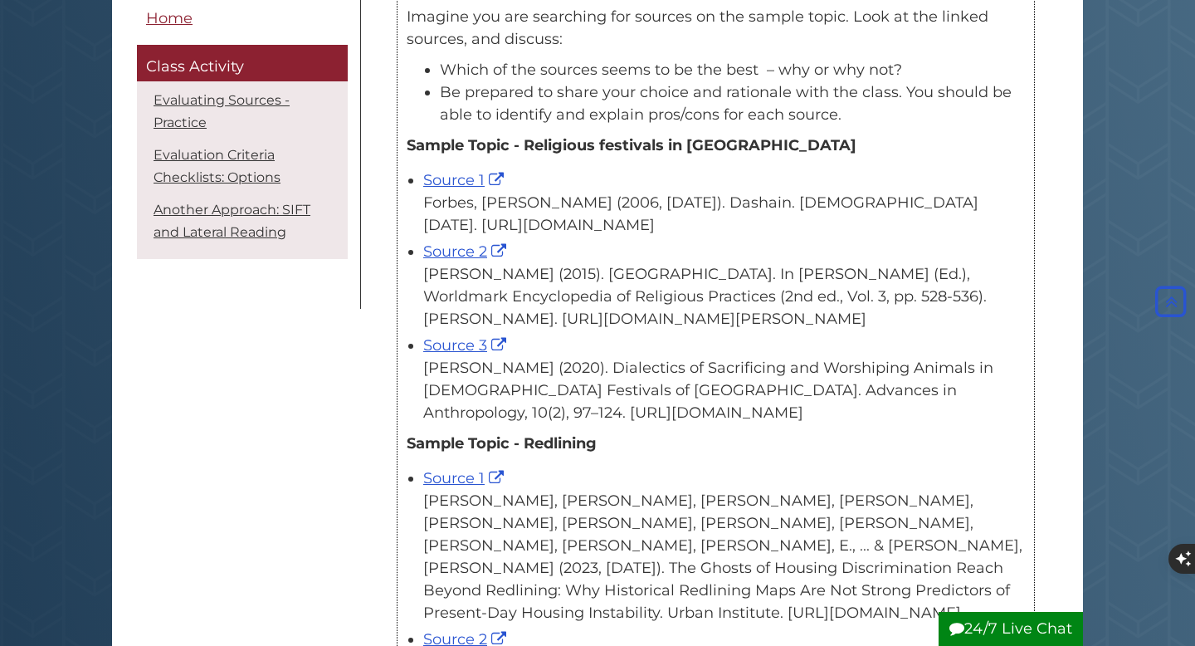 Image resolution: width=1195 pixels, height=646 pixels. Describe the element at coordinates (466, 345) in the screenshot. I see `a: Source 3` at that location.